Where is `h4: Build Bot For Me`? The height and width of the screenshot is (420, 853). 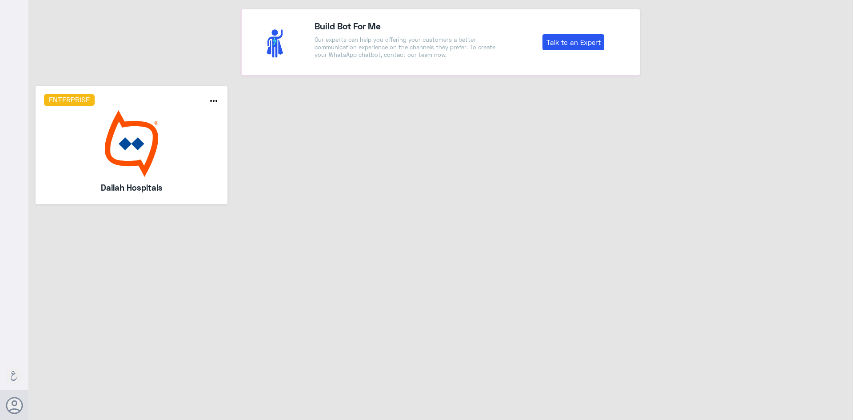
h4: Build Bot For Me is located at coordinates (407, 26).